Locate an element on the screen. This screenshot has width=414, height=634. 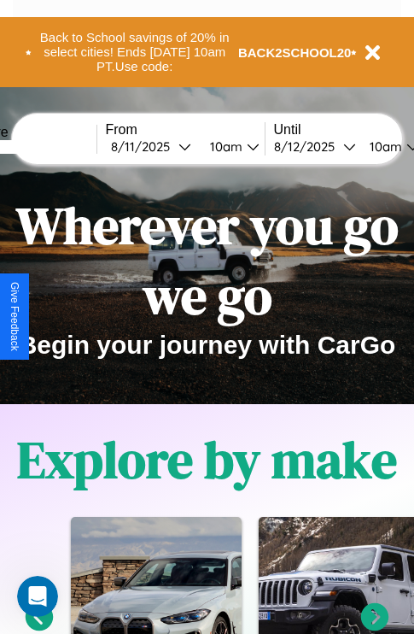
button: 8/11/2025 is located at coordinates (151, 146).